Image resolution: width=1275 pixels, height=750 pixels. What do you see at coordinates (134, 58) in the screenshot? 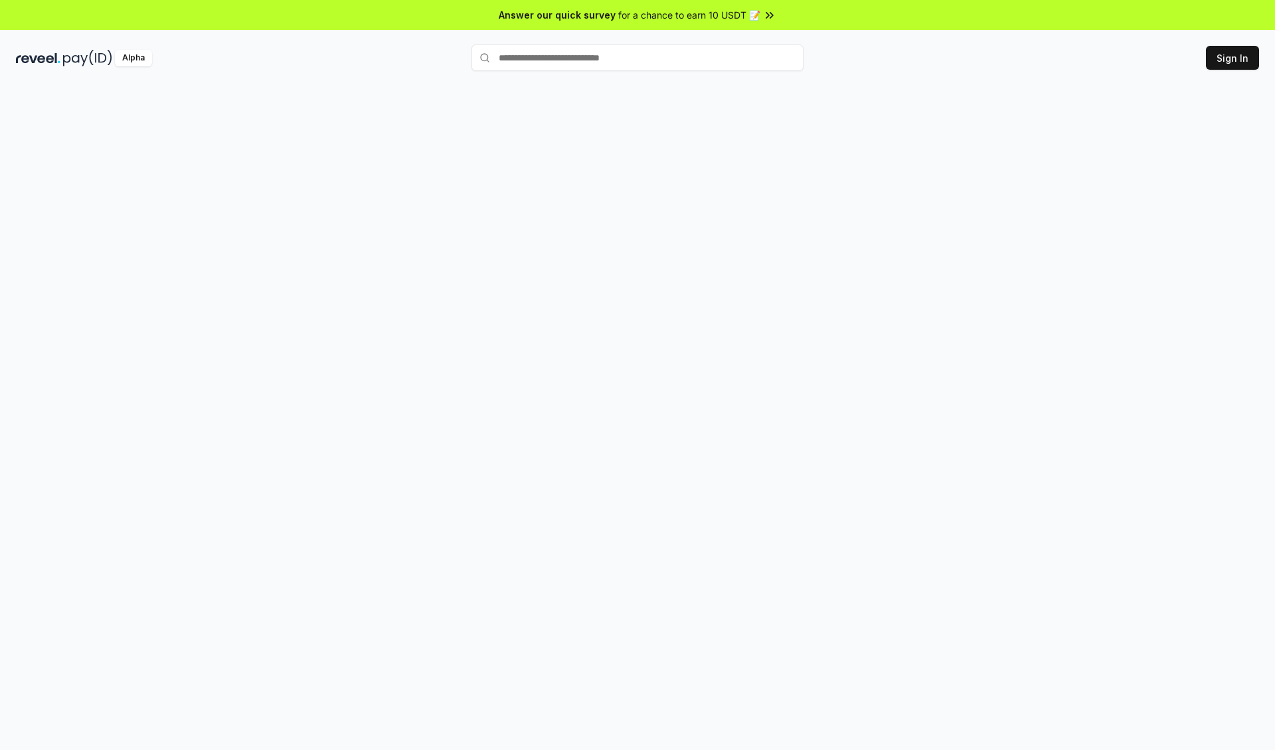
I see `div: Alpha` at bounding box center [134, 58].